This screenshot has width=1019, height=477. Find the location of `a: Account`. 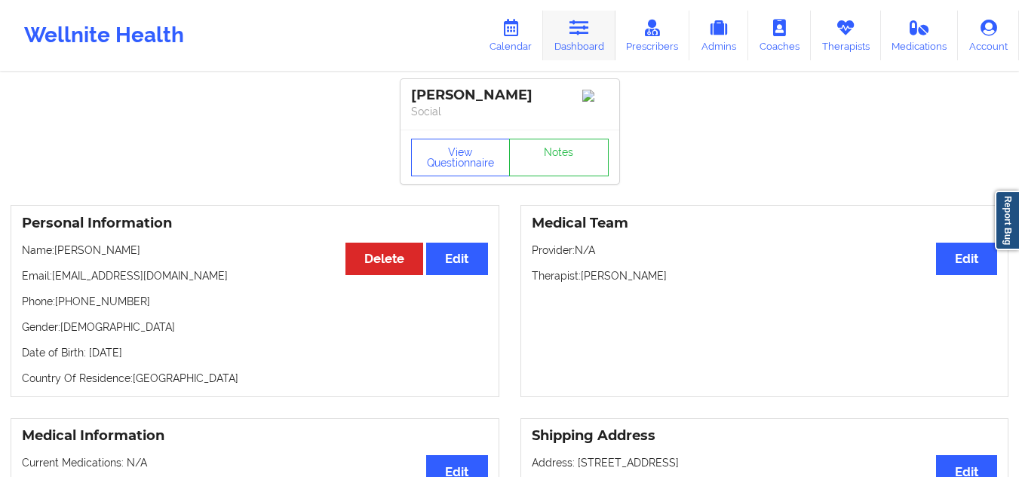

a: Account is located at coordinates (988, 35).